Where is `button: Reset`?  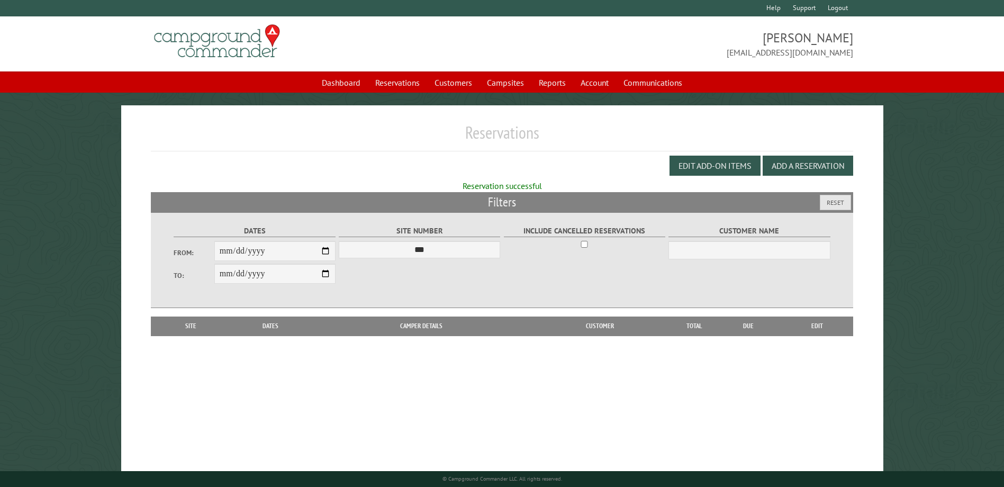 button: Reset is located at coordinates (835, 202).